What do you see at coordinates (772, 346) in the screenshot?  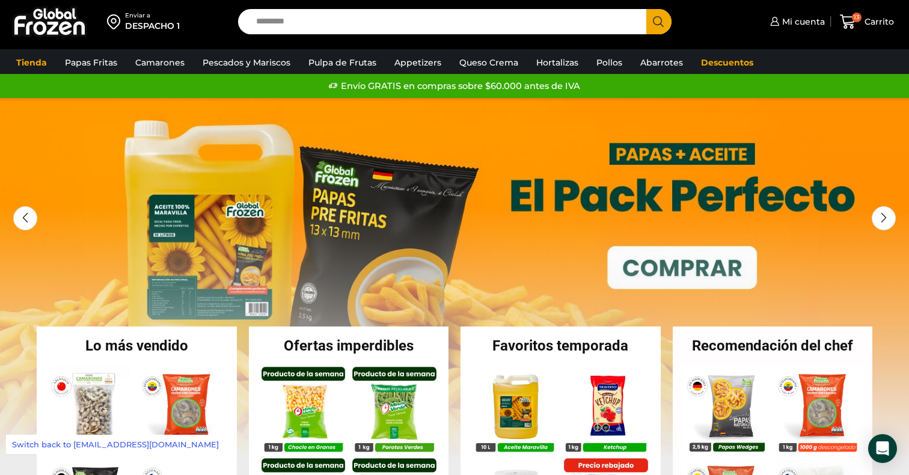 I see `h2: Recomendación del chef` at bounding box center [772, 346].